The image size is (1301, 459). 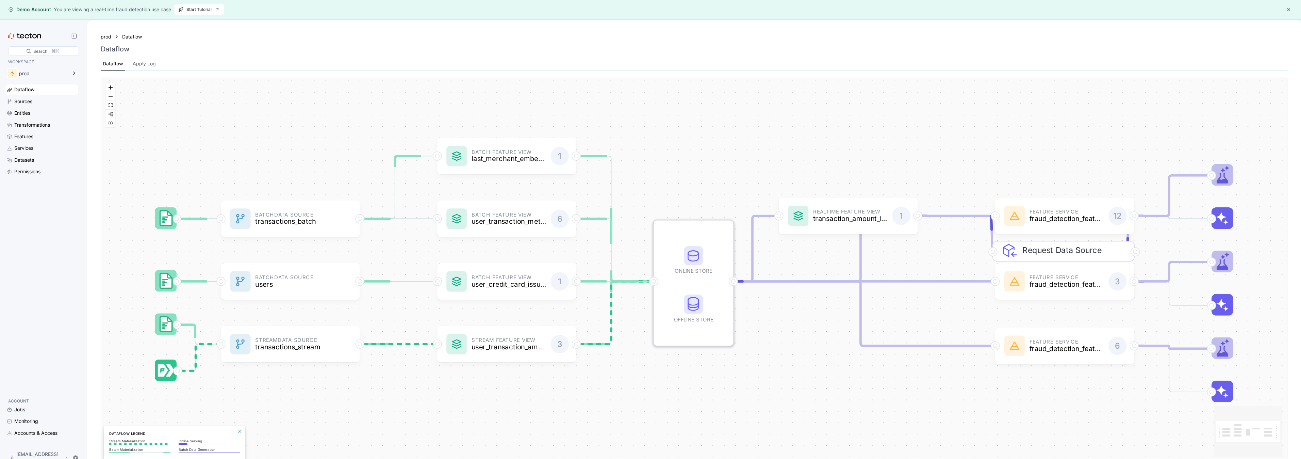 I want to click on g: Edge from featureService:fraud_detection_feature_service:v2 to Inference_featureService:fraud_det..., so click(x=1169, y=217).